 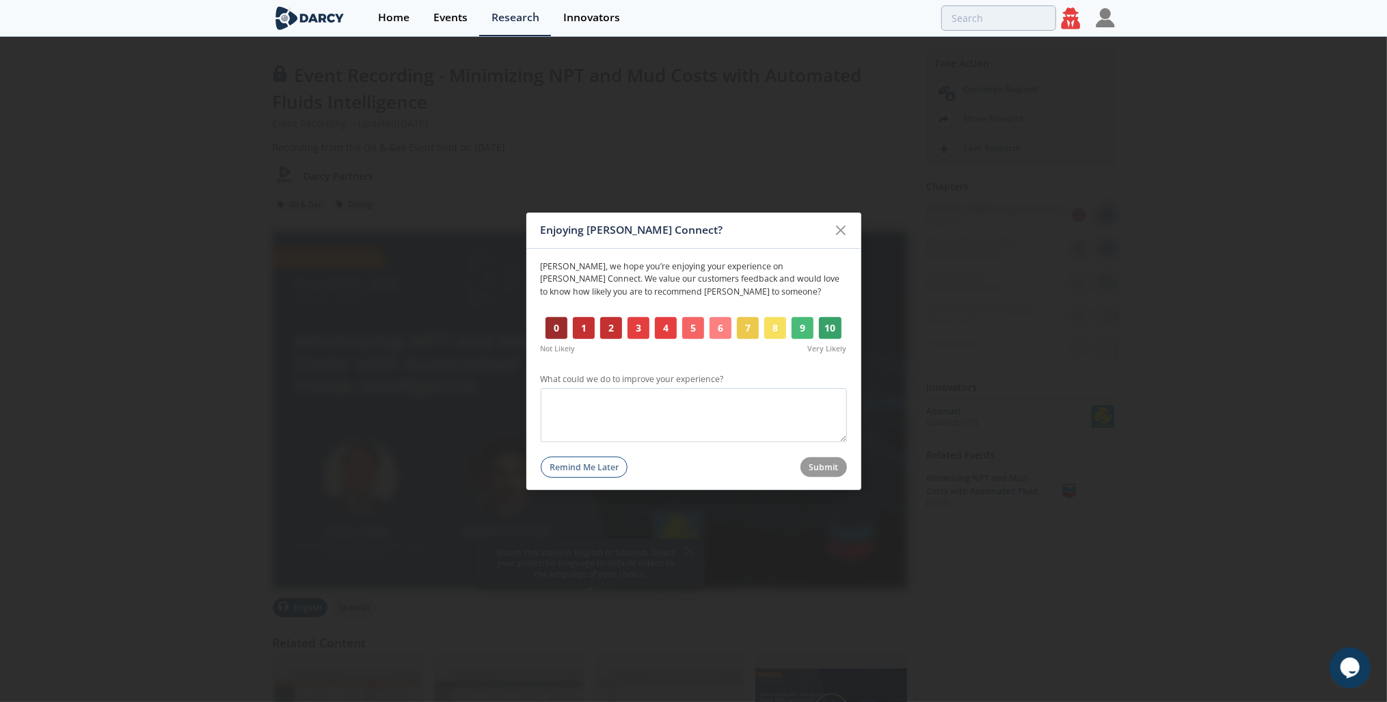 I want to click on button: Submit, so click(x=824, y=467).